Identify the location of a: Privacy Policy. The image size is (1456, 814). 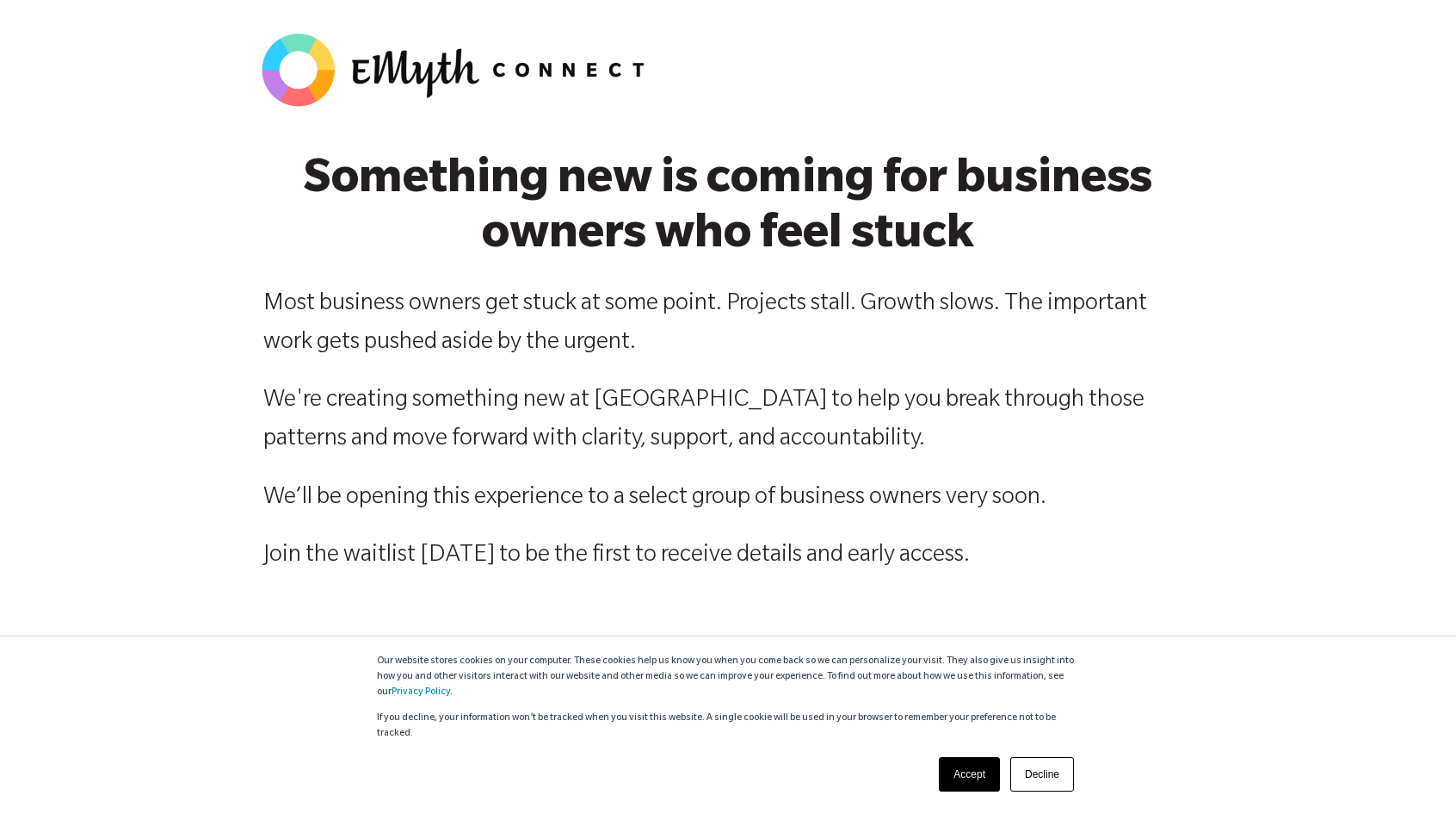
(421, 692).